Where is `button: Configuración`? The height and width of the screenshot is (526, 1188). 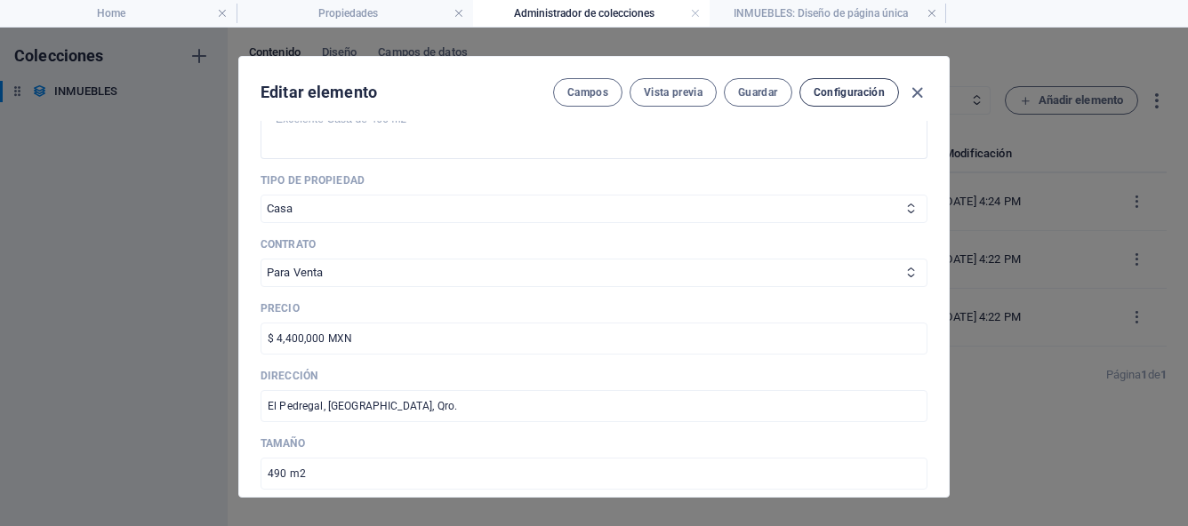
button: Configuración is located at coordinates (849, 92).